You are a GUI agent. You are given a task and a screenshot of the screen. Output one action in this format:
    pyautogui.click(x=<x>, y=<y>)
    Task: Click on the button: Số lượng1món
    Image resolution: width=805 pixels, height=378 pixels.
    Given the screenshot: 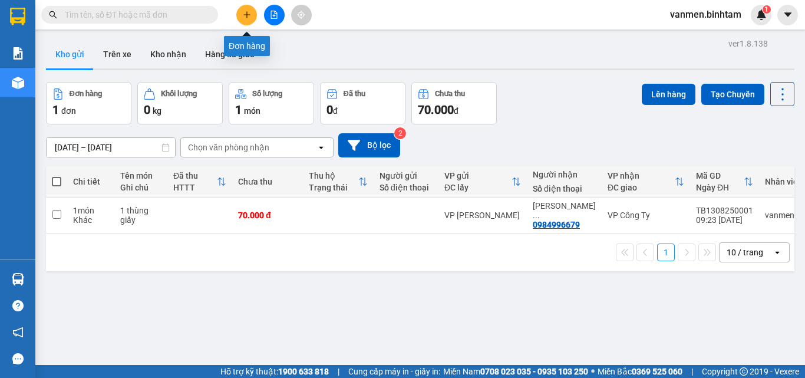 What is the action you would take?
    pyautogui.click(x=271, y=103)
    